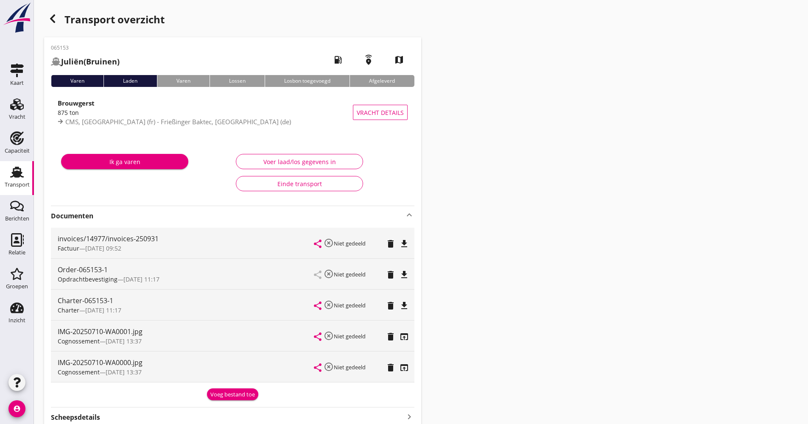 This screenshot has width=808, height=424. What do you see at coordinates (186, 239) in the screenshot?
I see `div: invoices/14977/invoices-250931` at bounding box center [186, 239].